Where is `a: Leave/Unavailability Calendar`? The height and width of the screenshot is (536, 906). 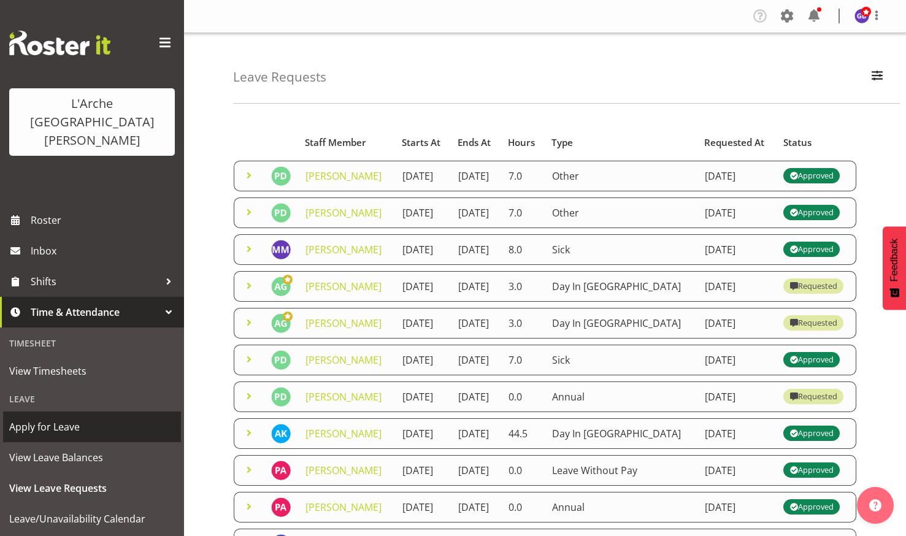 a: Leave/Unavailability Calendar is located at coordinates (92, 519).